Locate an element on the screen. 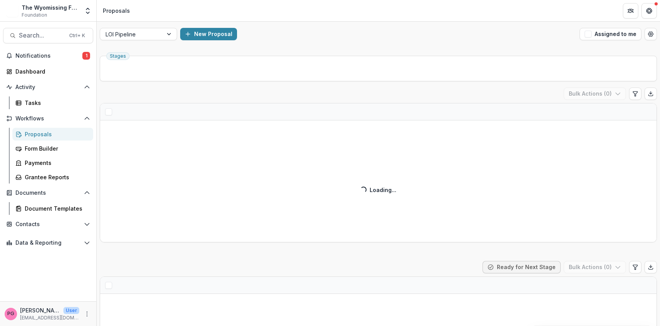 This screenshot has height=326, width=660. span: Workflows is located at coordinates (48, 118).